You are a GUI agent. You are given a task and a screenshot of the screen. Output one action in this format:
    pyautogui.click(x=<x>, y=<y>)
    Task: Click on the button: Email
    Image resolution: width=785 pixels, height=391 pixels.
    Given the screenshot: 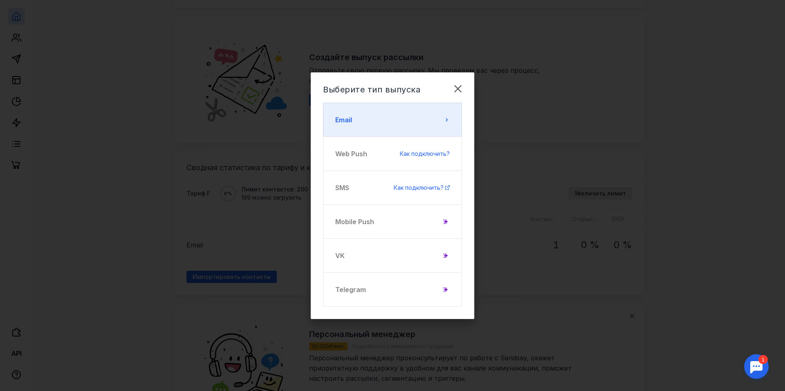 What is the action you would take?
    pyautogui.click(x=392, y=120)
    